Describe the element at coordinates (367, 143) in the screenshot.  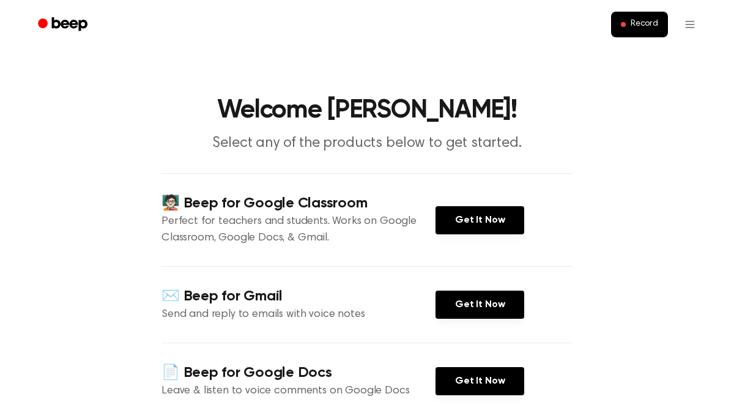
I see `p: Select any of the products below to get started.` at that location.